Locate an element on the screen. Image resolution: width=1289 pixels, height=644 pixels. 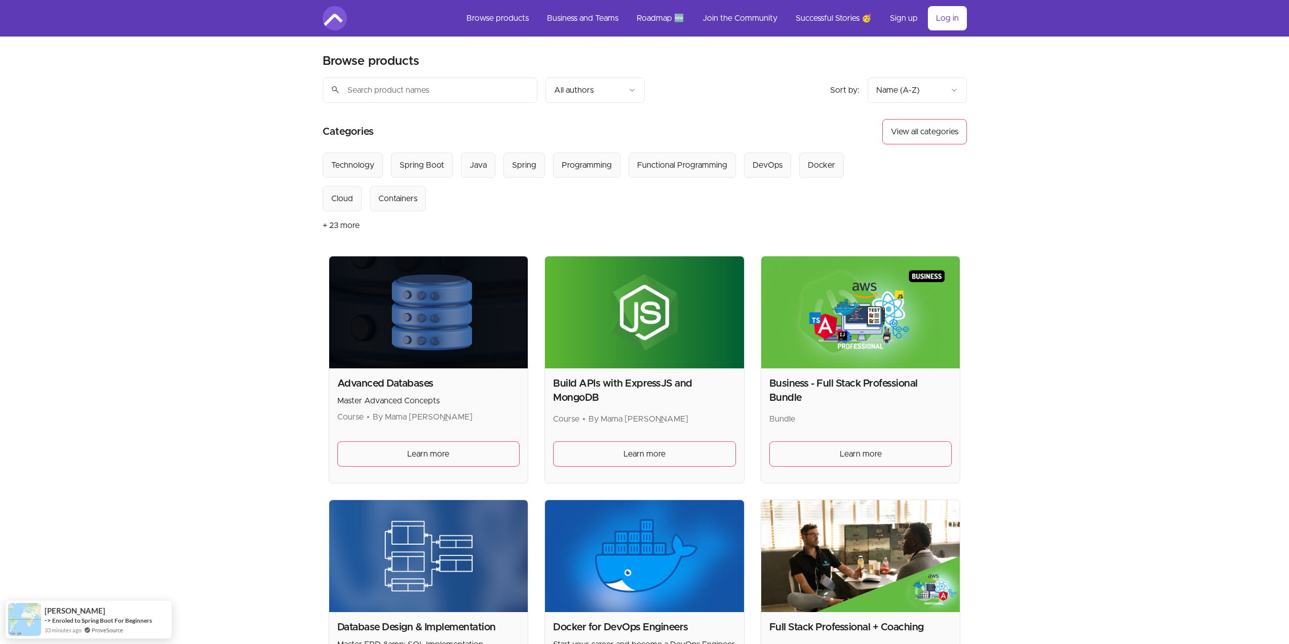
h2: Advanced Databases is located at coordinates (428, 383).